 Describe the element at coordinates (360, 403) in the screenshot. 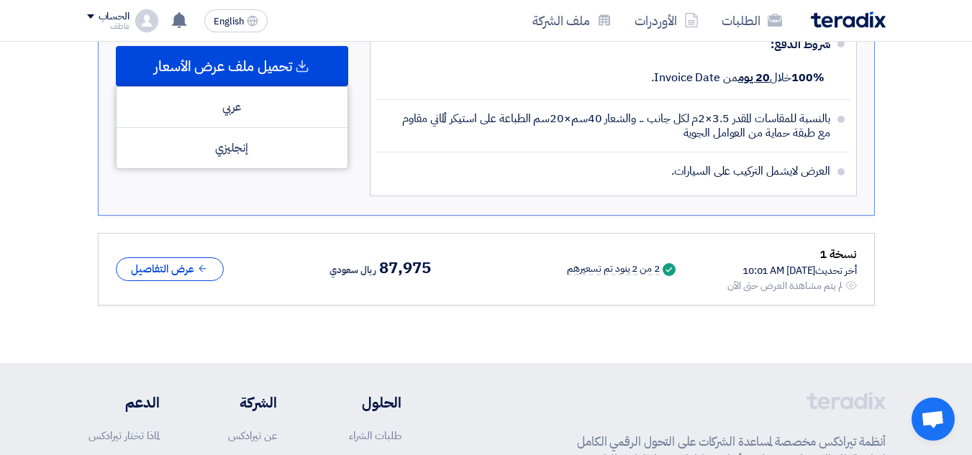

I see `li: الحلول` at that location.